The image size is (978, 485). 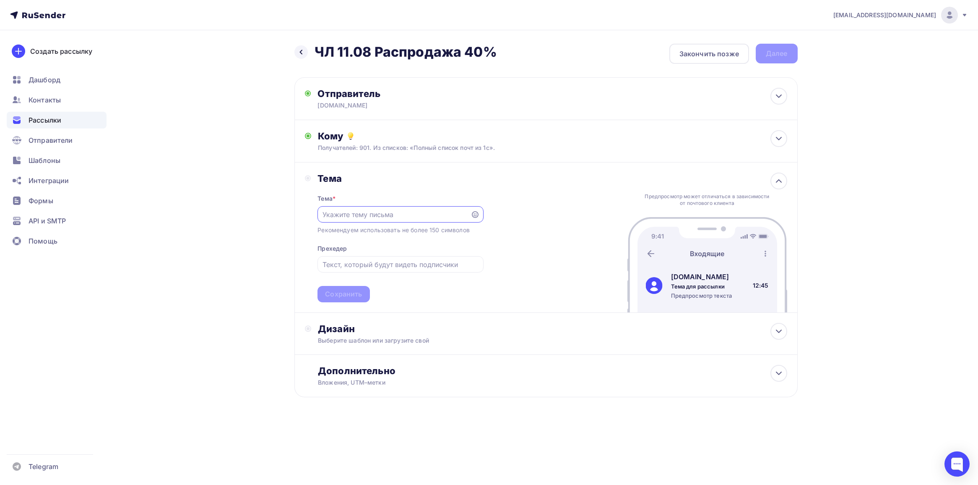 What do you see at coordinates (44, 80) in the screenshot?
I see `span: Дашборд` at bounding box center [44, 80].